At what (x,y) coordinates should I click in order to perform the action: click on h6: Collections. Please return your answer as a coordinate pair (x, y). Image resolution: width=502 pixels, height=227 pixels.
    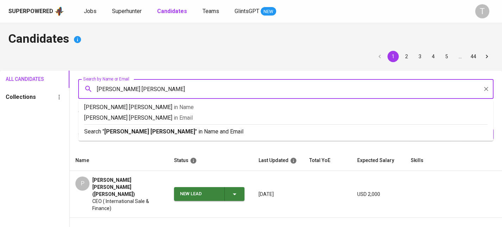
    Looking at the image, I should click on (21, 97).